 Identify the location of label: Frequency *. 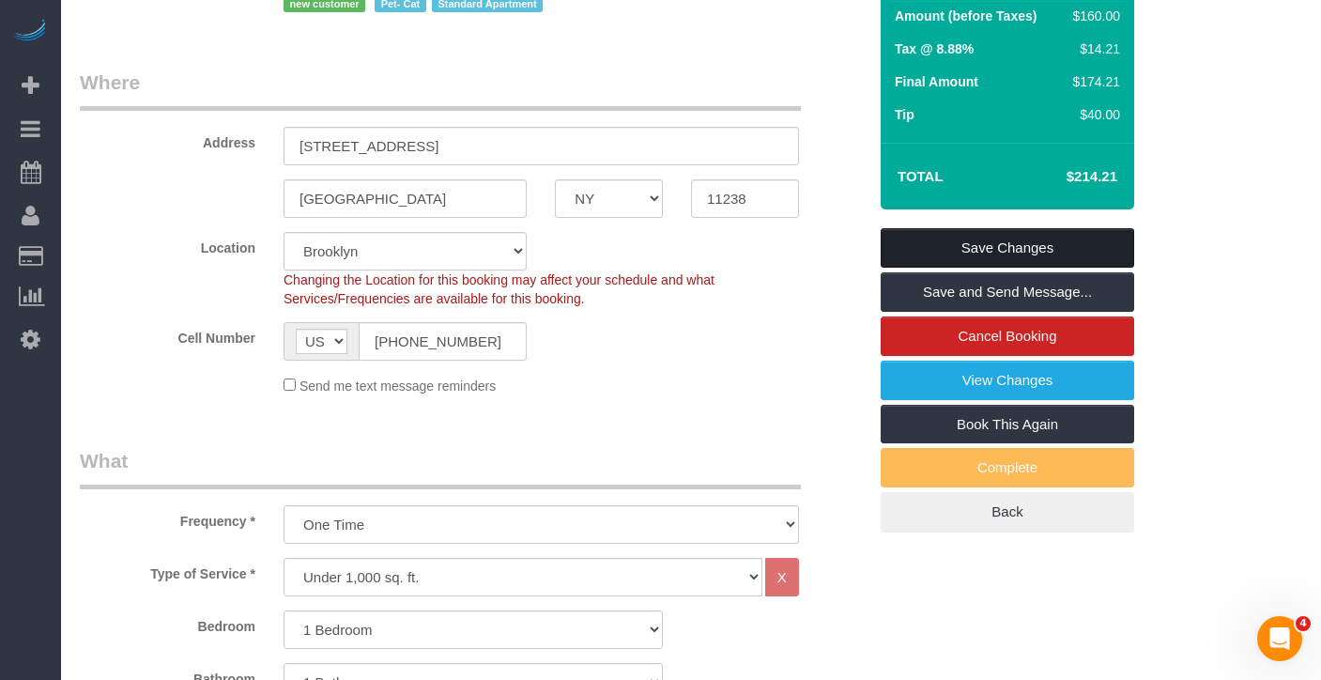
(167, 517).